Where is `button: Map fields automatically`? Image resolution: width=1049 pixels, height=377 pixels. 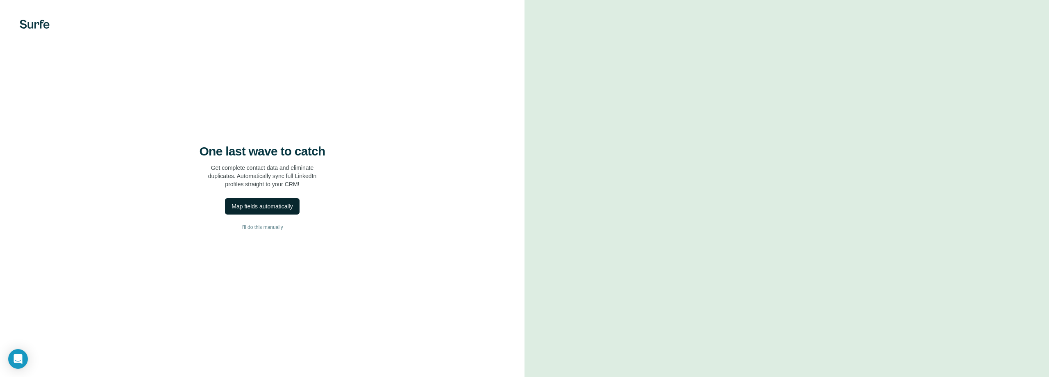
button: Map fields automatically is located at coordinates (262, 206).